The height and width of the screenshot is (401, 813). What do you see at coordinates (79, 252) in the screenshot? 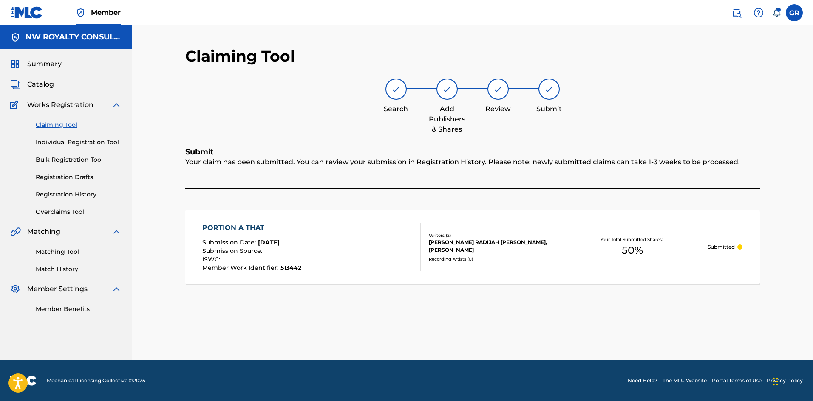
I see `a: Matching Tool` at bounding box center [79, 252].